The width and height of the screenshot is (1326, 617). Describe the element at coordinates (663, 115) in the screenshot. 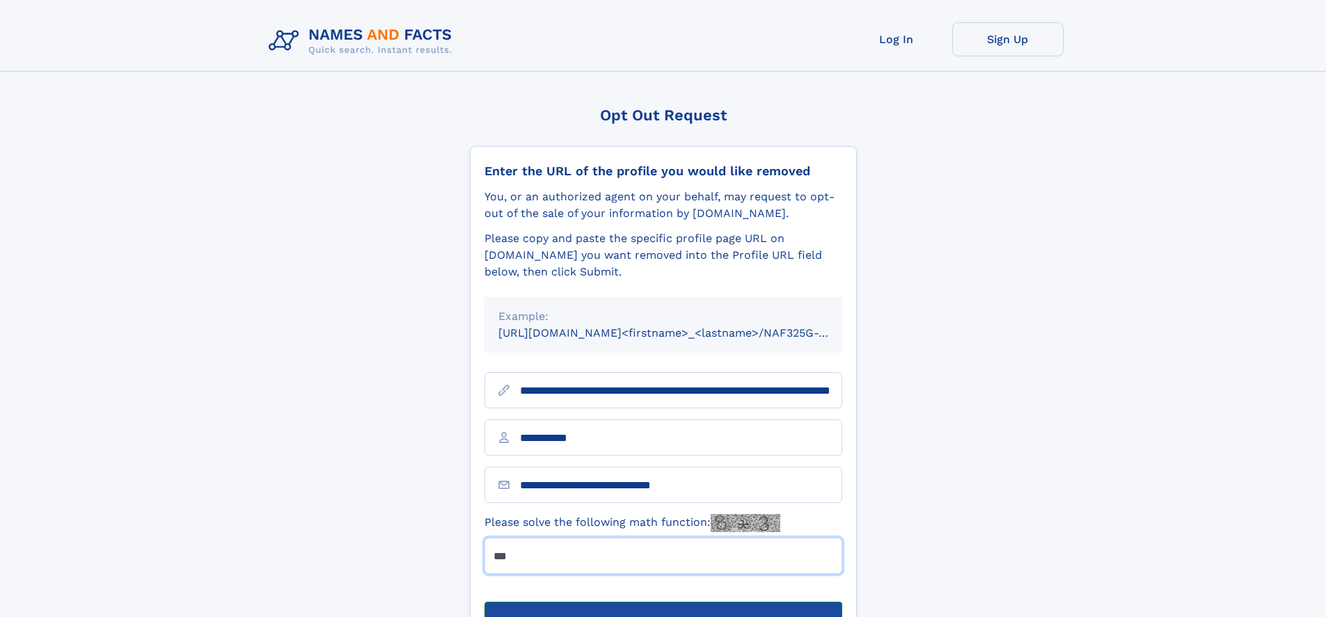

I see `div: Opt Out Request` at that location.